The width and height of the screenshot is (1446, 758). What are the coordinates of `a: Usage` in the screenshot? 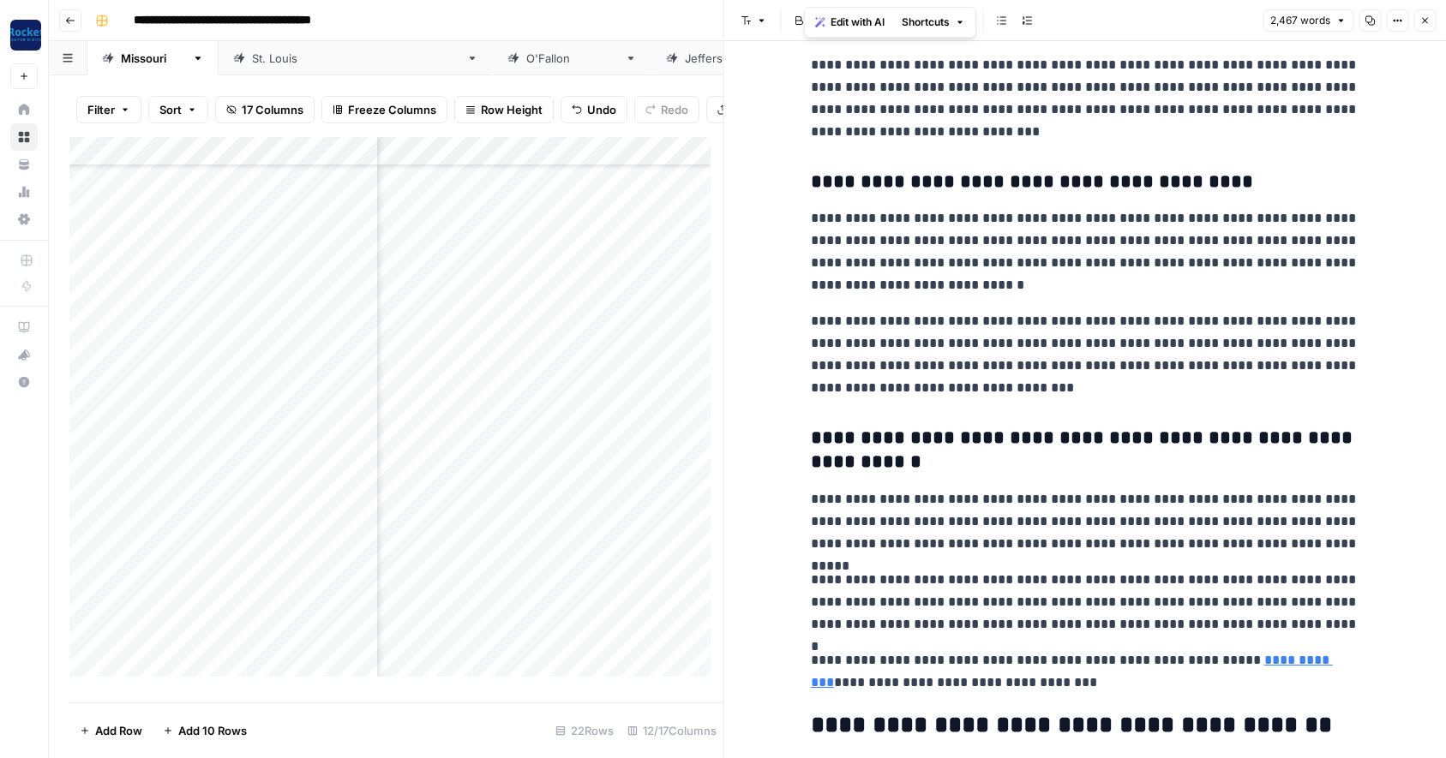 It's located at (24, 192).